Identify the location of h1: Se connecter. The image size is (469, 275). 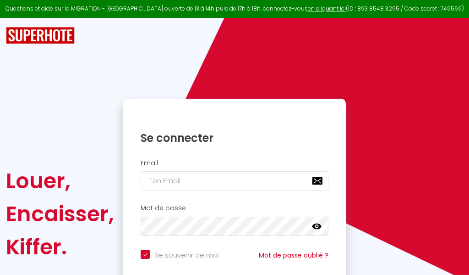
(235, 137).